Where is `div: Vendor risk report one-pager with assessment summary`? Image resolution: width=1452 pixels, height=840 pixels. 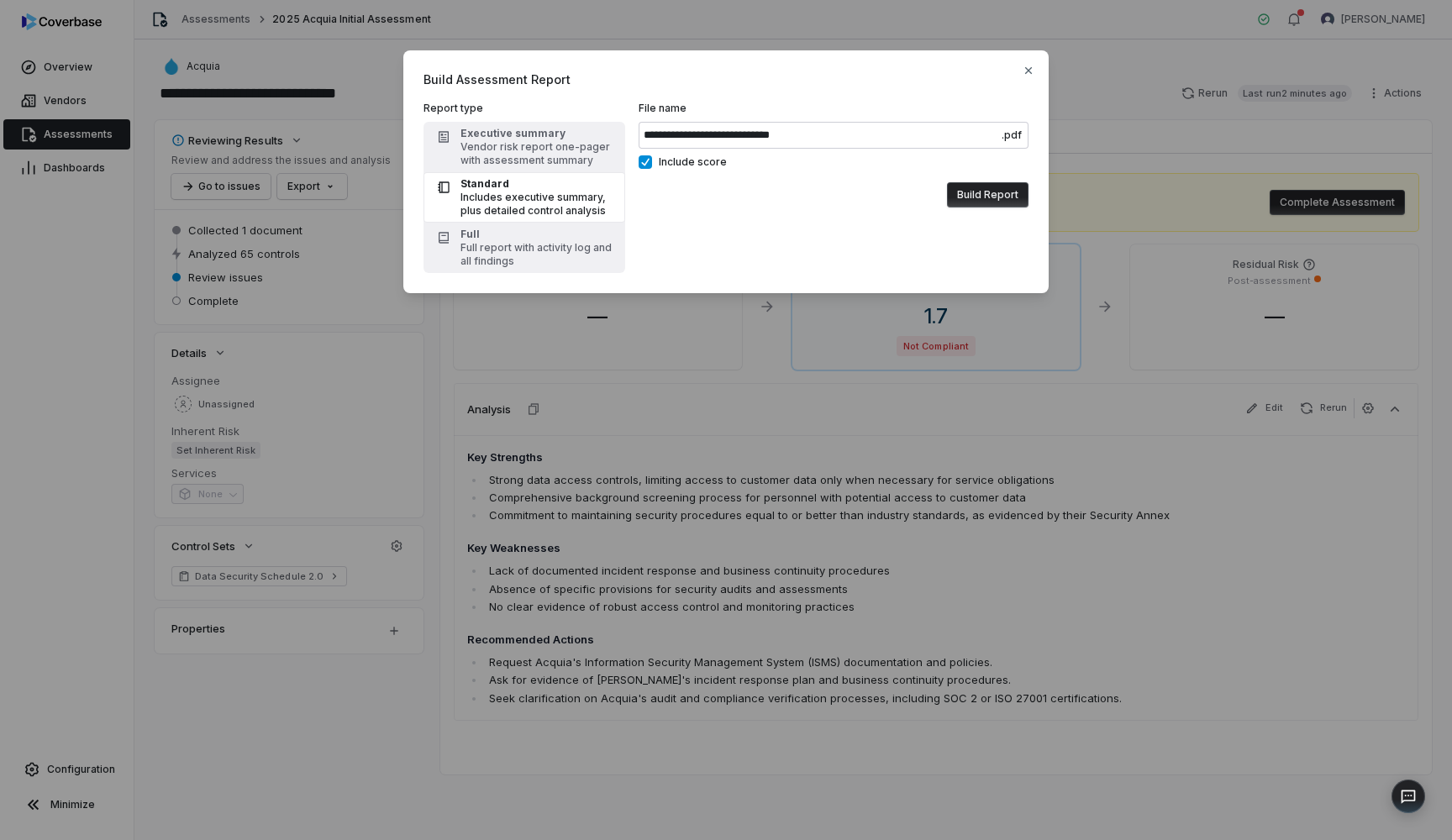 div: Vendor risk report one-pager with assessment summary is located at coordinates (538, 154).